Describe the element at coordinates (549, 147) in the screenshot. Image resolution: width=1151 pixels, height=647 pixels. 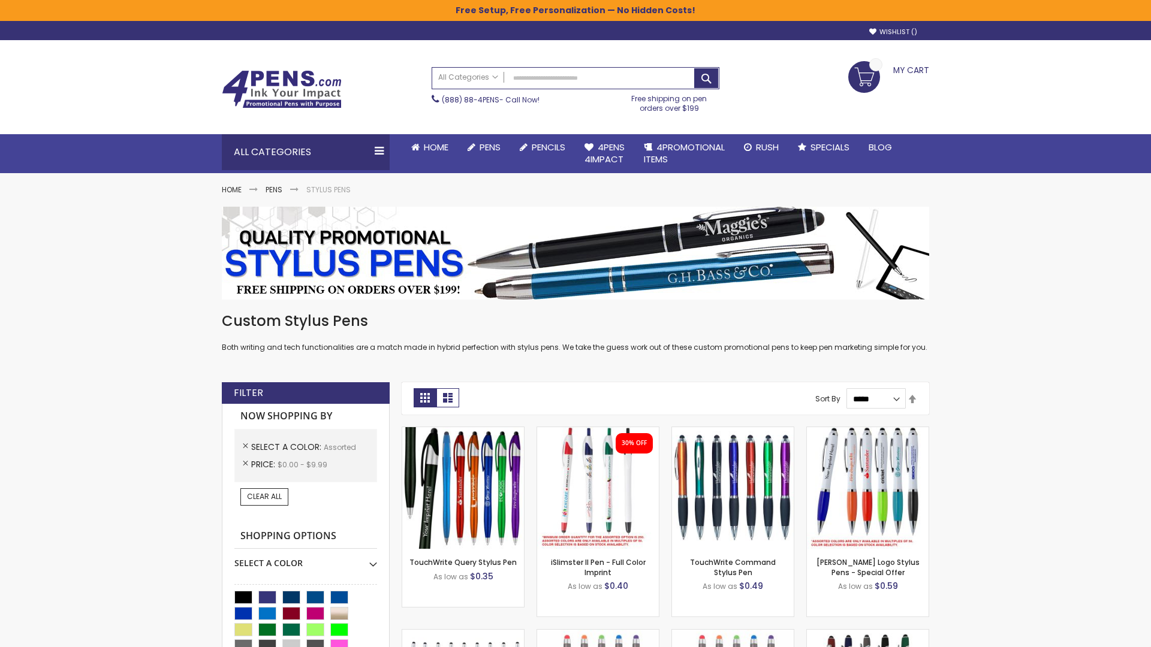
I see `span: Pencils` at that location.